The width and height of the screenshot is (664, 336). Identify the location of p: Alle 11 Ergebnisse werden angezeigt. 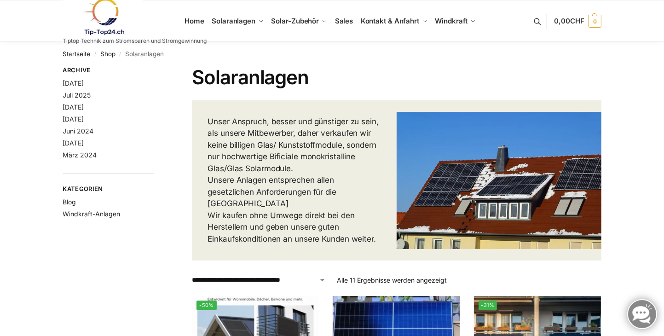
(391, 280).